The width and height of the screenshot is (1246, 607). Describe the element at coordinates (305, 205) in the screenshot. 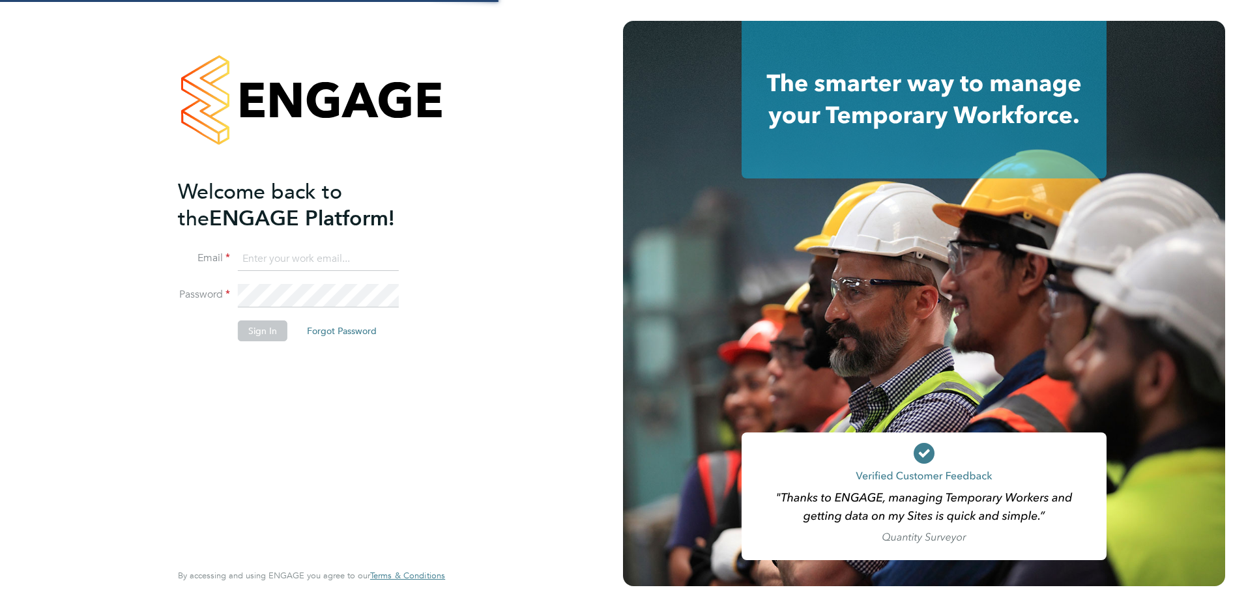

I see `h2: ENGAGE Platform!` at that location.